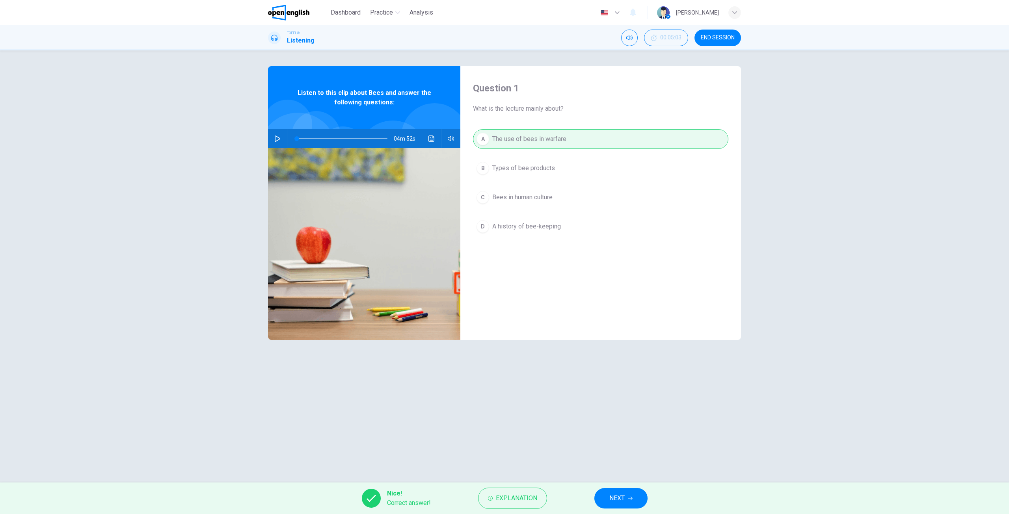 The width and height of the screenshot is (1009, 514). What do you see at coordinates (666, 38) in the screenshot?
I see `div: Hide` at bounding box center [666, 38].